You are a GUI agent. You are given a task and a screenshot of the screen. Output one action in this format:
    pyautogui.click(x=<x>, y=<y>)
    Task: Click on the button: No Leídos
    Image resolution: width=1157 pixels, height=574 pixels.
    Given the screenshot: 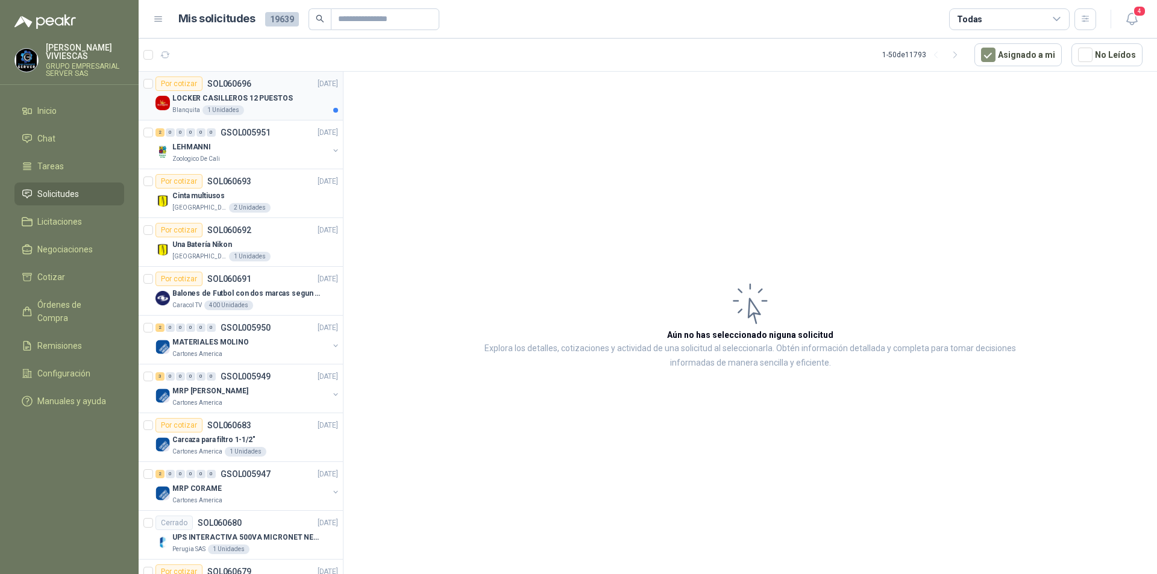 What is the action you would take?
    pyautogui.click(x=1107, y=55)
    